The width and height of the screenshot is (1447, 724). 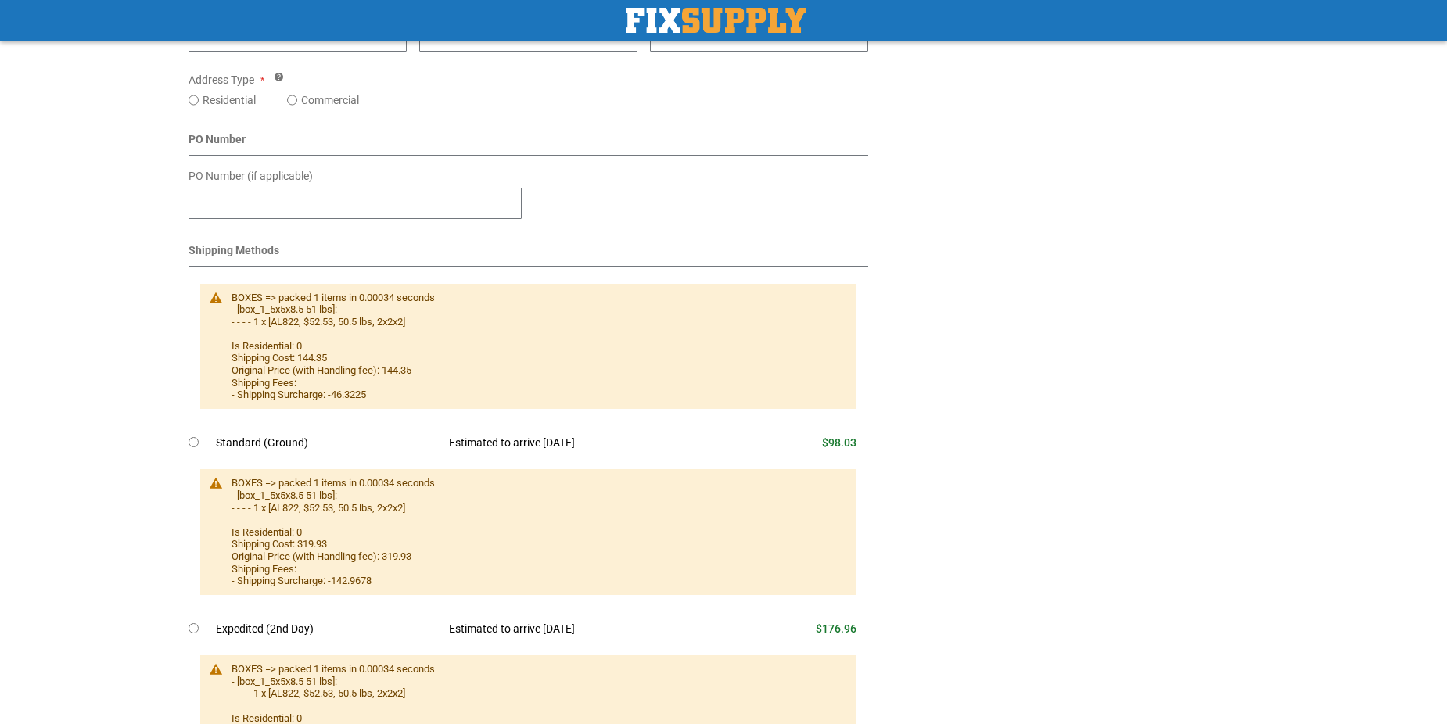 What do you see at coordinates (528, 254) in the screenshot?
I see `div: Shipping Methods` at bounding box center [528, 254].